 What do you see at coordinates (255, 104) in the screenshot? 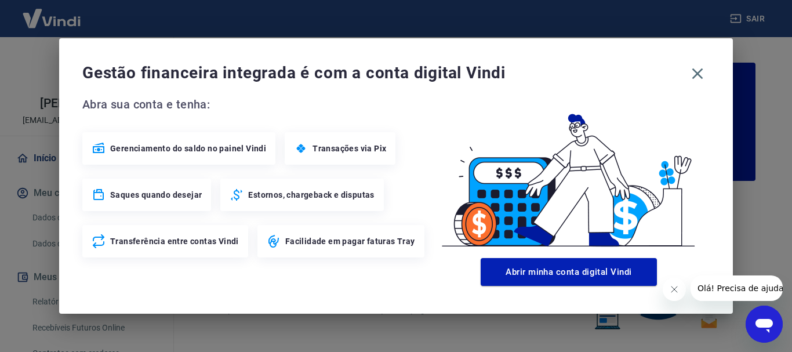
I see `span: Abra sua conta e tenha:` at bounding box center [255, 104].